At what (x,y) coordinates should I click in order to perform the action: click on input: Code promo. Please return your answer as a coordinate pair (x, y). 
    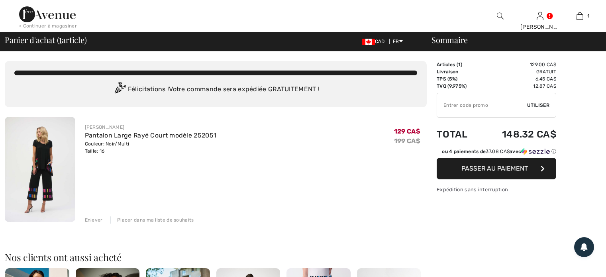
    Looking at the image, I should click on (482, 105).